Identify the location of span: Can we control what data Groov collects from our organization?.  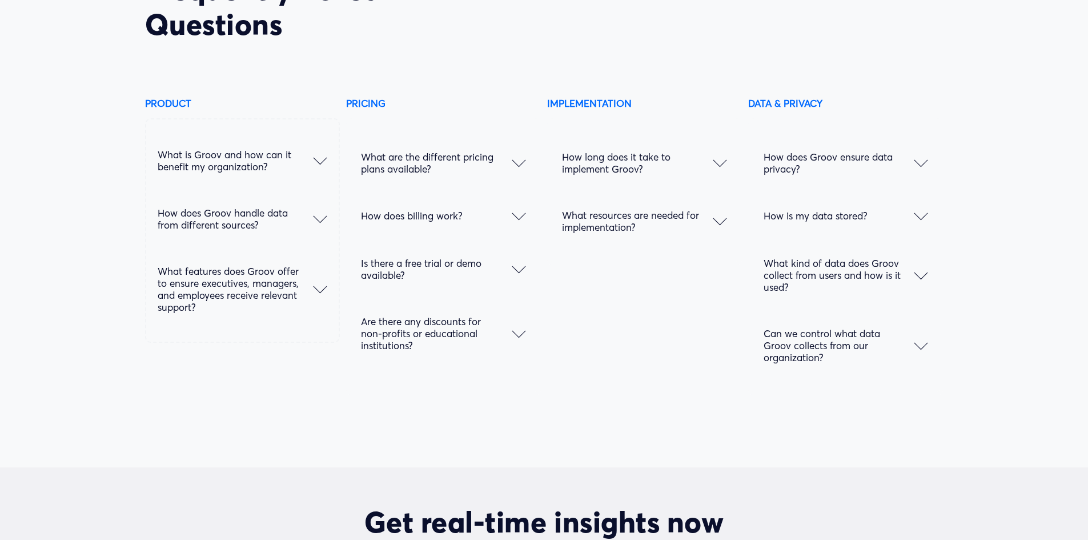
(839, 345).